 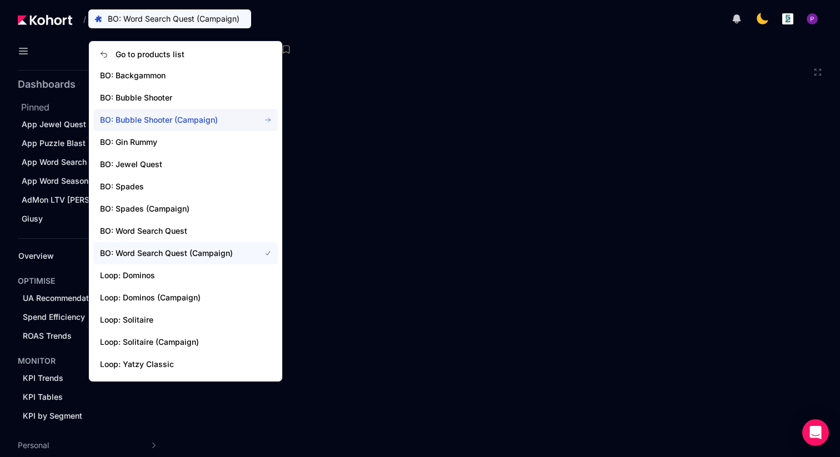 I want to click on span: BO: Jewel Quest, so click(x=173, y=164).